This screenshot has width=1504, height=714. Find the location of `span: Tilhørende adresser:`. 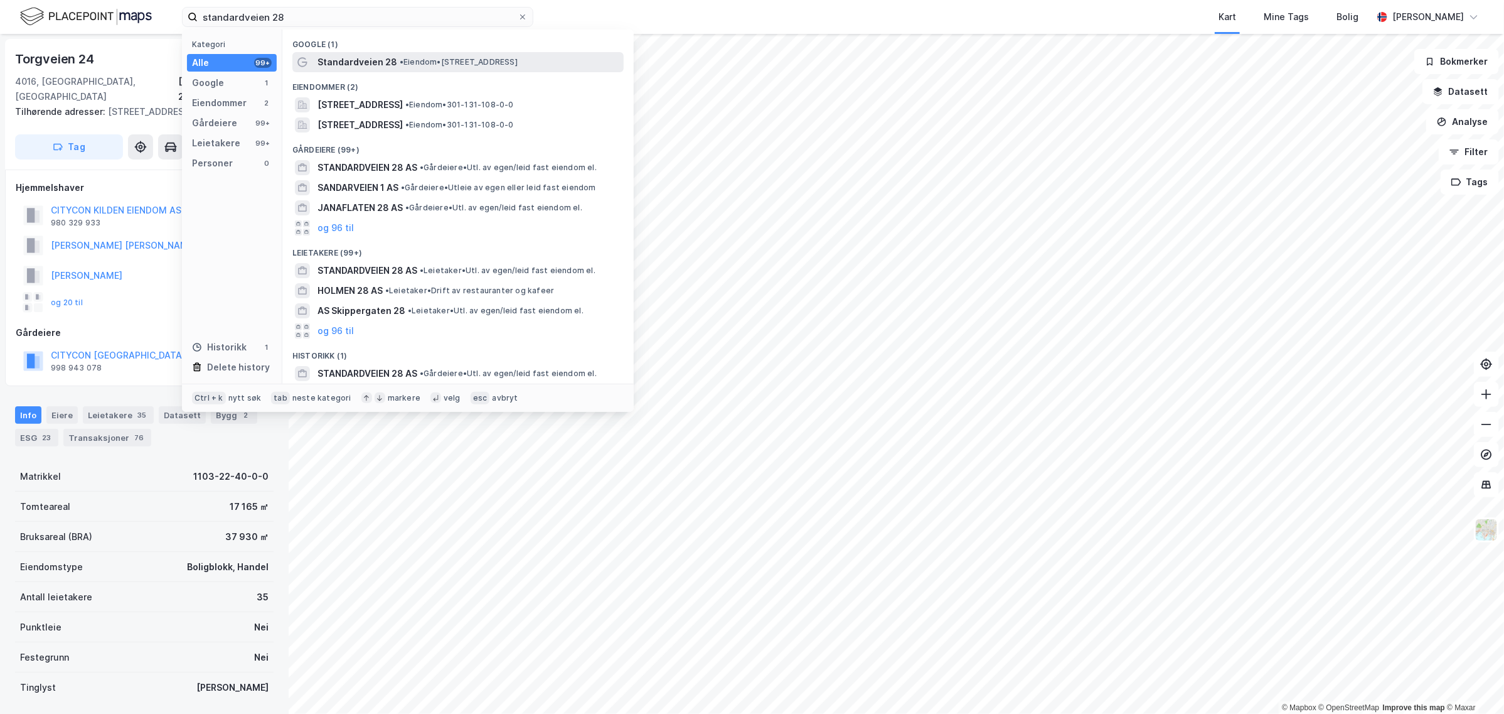

span: Tilhørende adresser: is located at coordinates (62, 111).